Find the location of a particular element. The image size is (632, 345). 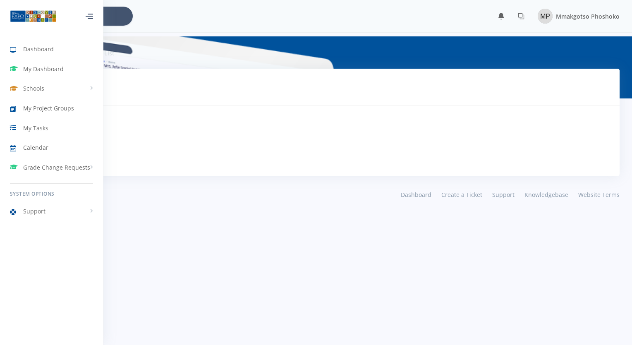

span: Mmakgotso Phoshoko is located at coordinates (588, 16).